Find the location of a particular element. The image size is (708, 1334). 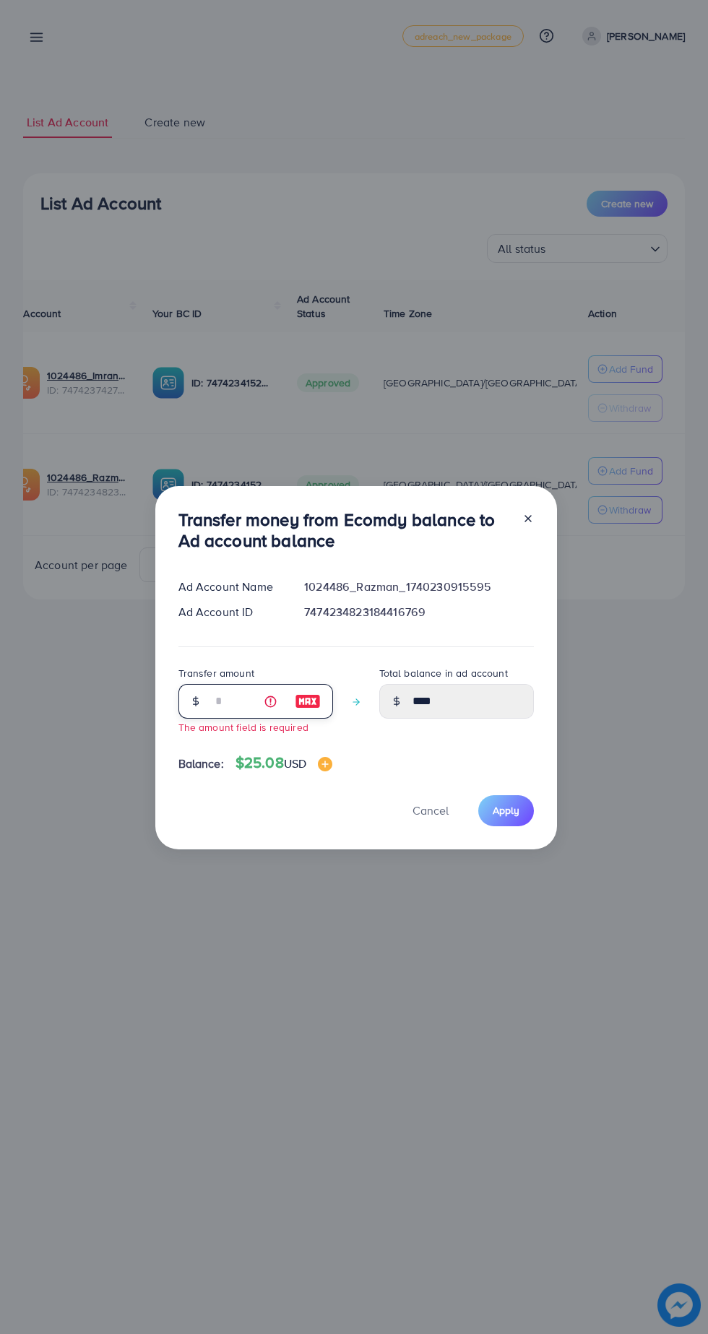

div: Ad Account Name is located at coordinates (230, 586).